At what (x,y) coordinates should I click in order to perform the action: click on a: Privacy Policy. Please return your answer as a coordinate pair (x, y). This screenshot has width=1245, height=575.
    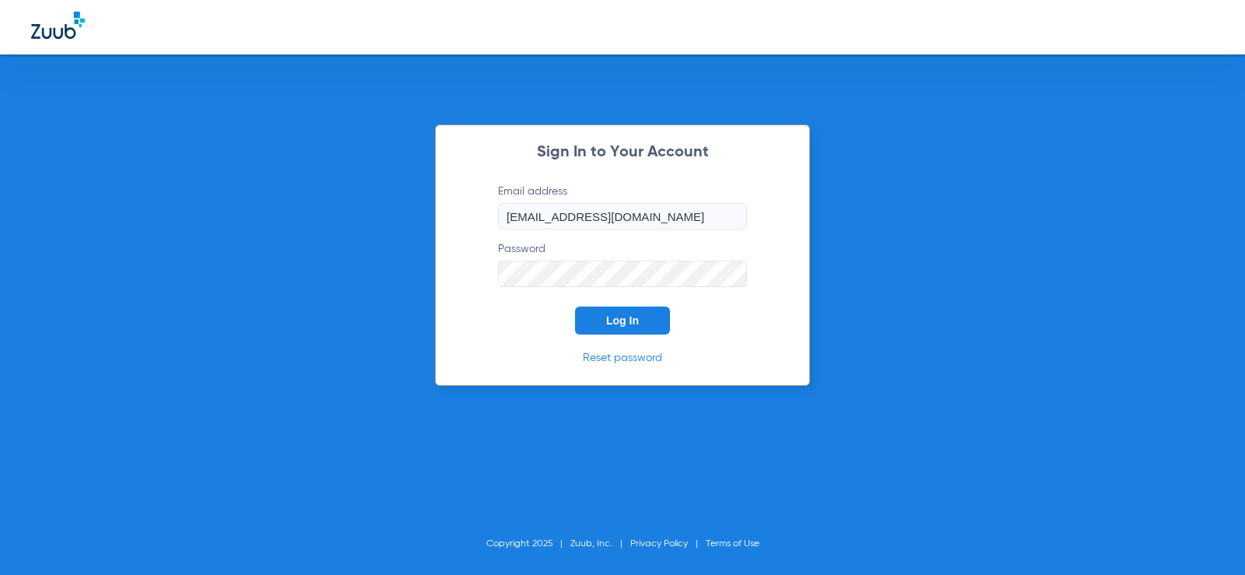
    Looking at the image, I should click on (659, 544).